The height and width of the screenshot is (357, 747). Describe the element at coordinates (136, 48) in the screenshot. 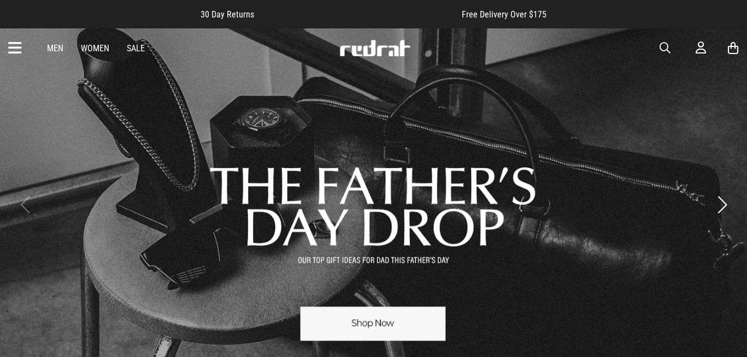

I see `a: Sale` at that location.